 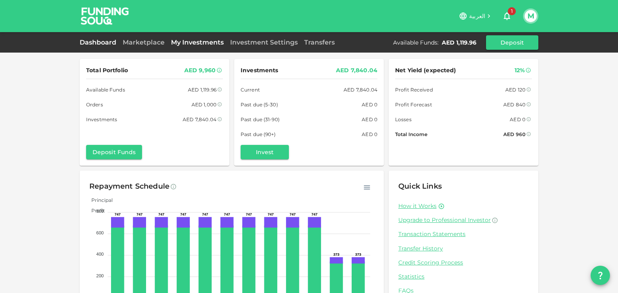 What do you see at coordinates (414, 90) in the screenshot?
I see `span: Profit Received` at bounding box center [414, 90].